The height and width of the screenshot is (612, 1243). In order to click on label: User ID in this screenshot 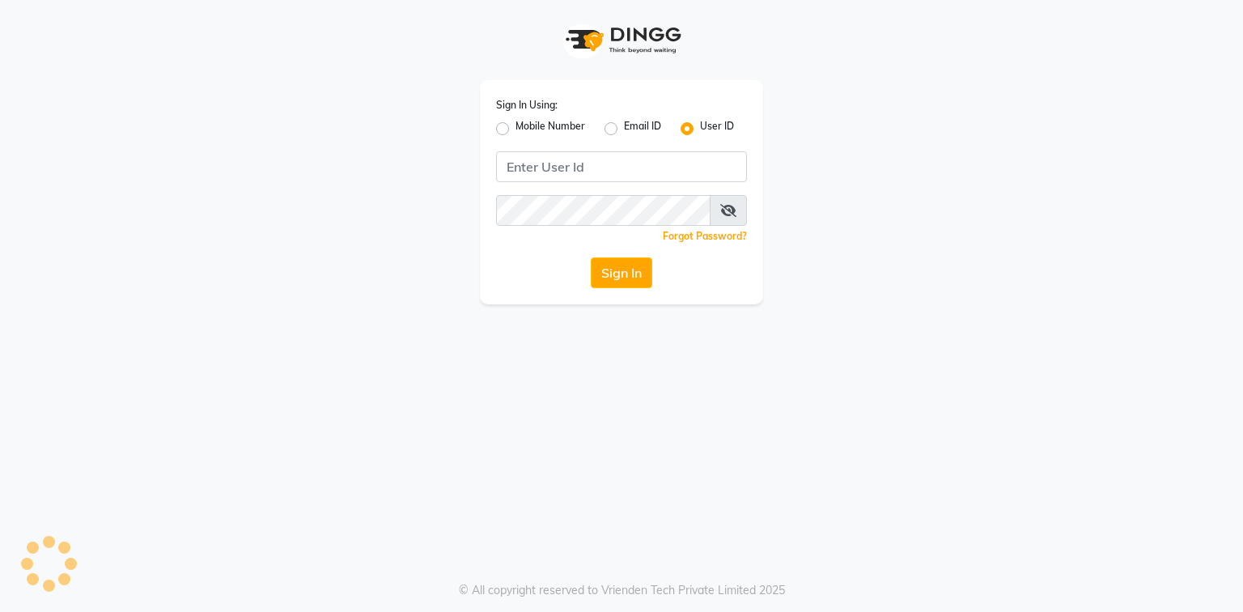, I will do `click(717, 129)`.